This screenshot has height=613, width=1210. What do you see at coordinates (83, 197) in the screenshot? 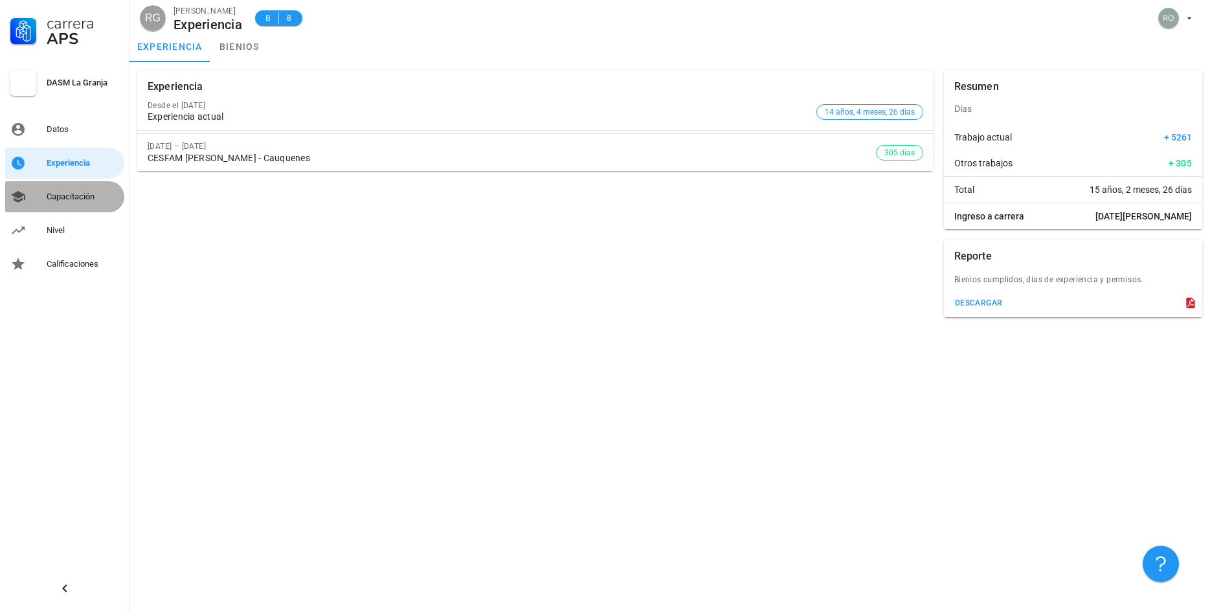
I see `div: Capacitación` at bounding box center [83, 197].